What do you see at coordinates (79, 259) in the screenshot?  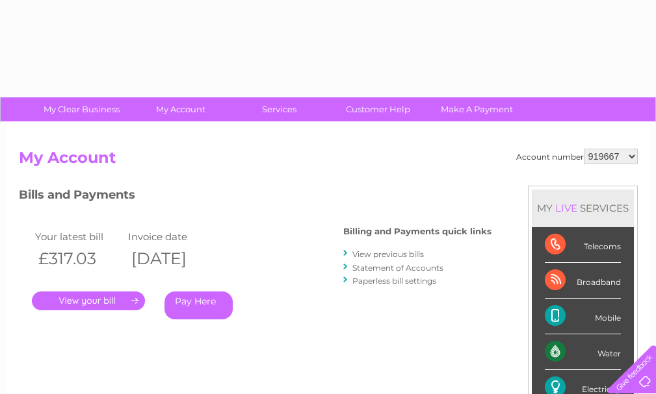 I see `th: £317.03` at bounding box center [79, 259].